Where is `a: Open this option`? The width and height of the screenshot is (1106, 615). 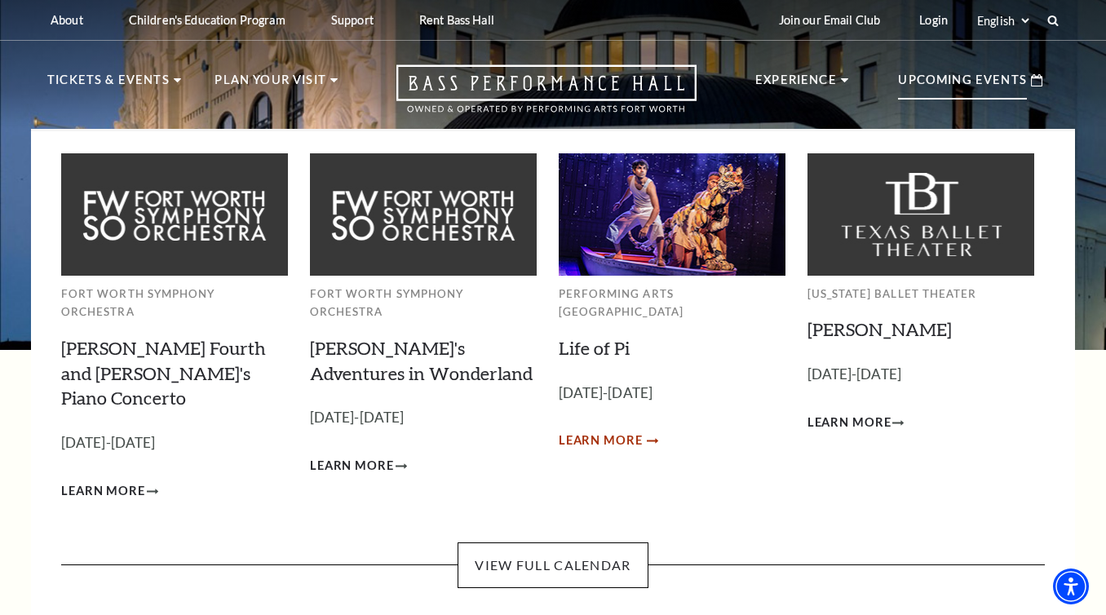
a: Open this option is located at coordinates (546, 96).